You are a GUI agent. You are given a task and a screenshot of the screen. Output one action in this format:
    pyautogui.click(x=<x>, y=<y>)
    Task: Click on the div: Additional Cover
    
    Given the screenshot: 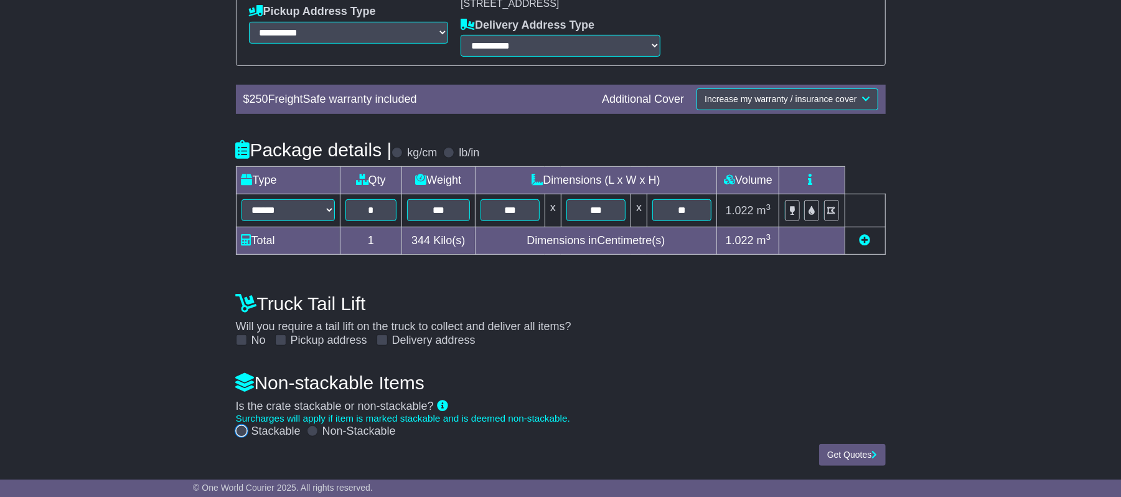 What is the action you would take?
    pyautogui.click(x=643, y=100)
    